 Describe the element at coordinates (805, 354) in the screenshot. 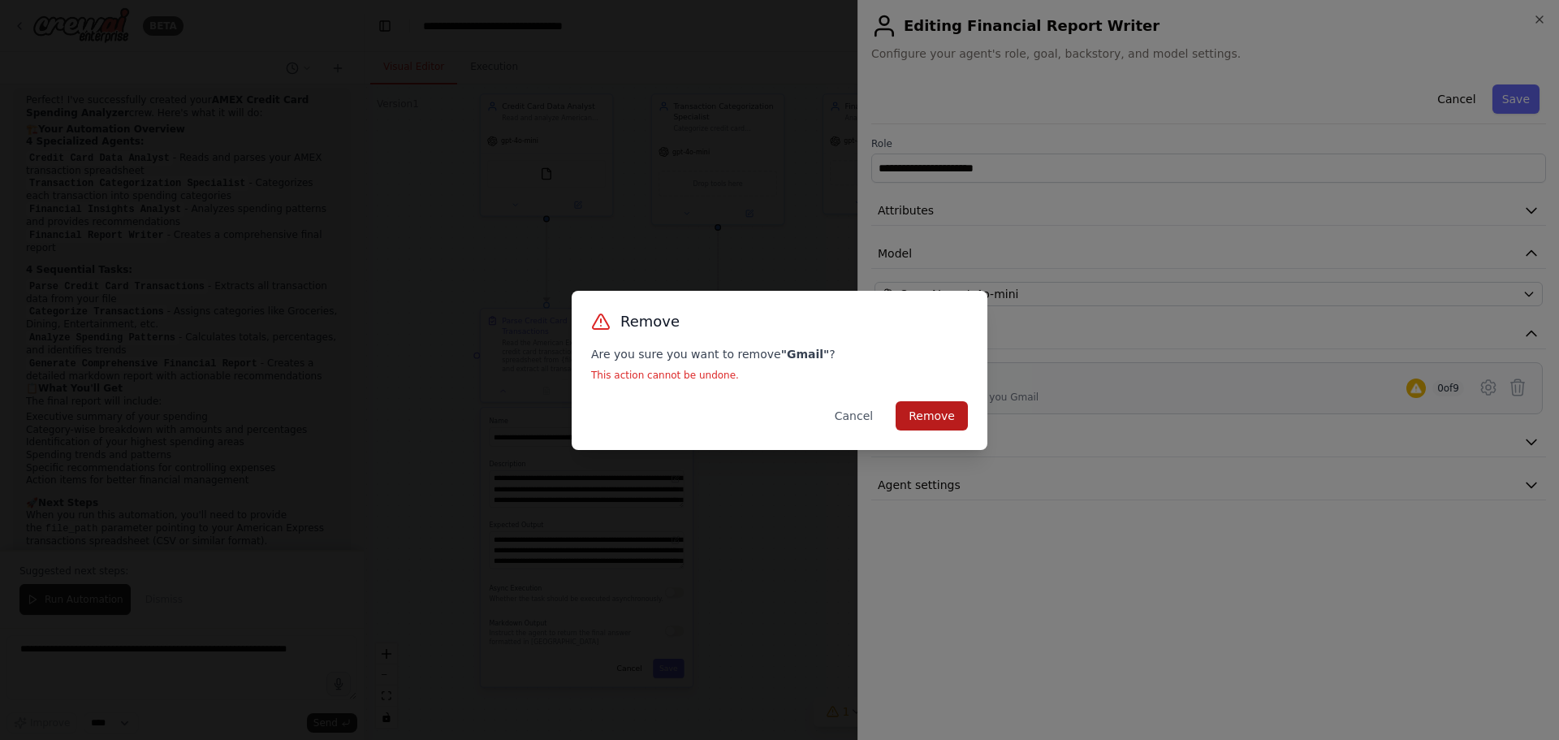

I see `strong: " Gmail "` at that location.